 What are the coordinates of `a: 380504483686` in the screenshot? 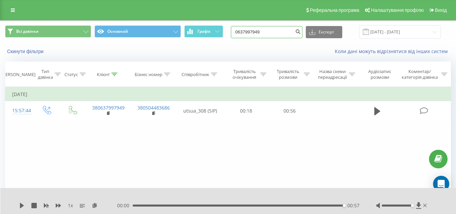 It's located at (154, 107).